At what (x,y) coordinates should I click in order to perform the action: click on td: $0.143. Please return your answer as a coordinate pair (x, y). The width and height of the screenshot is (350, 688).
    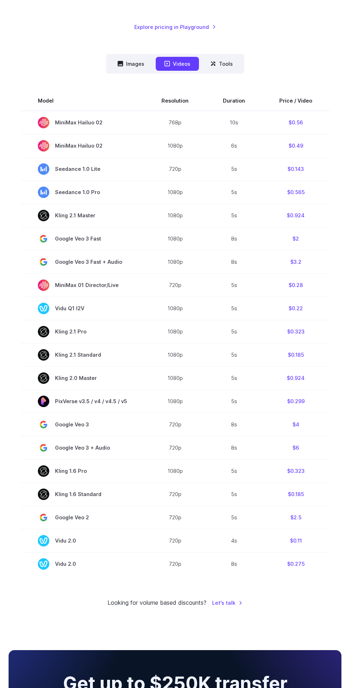
    Looking at the image, I should click on (296, 169).